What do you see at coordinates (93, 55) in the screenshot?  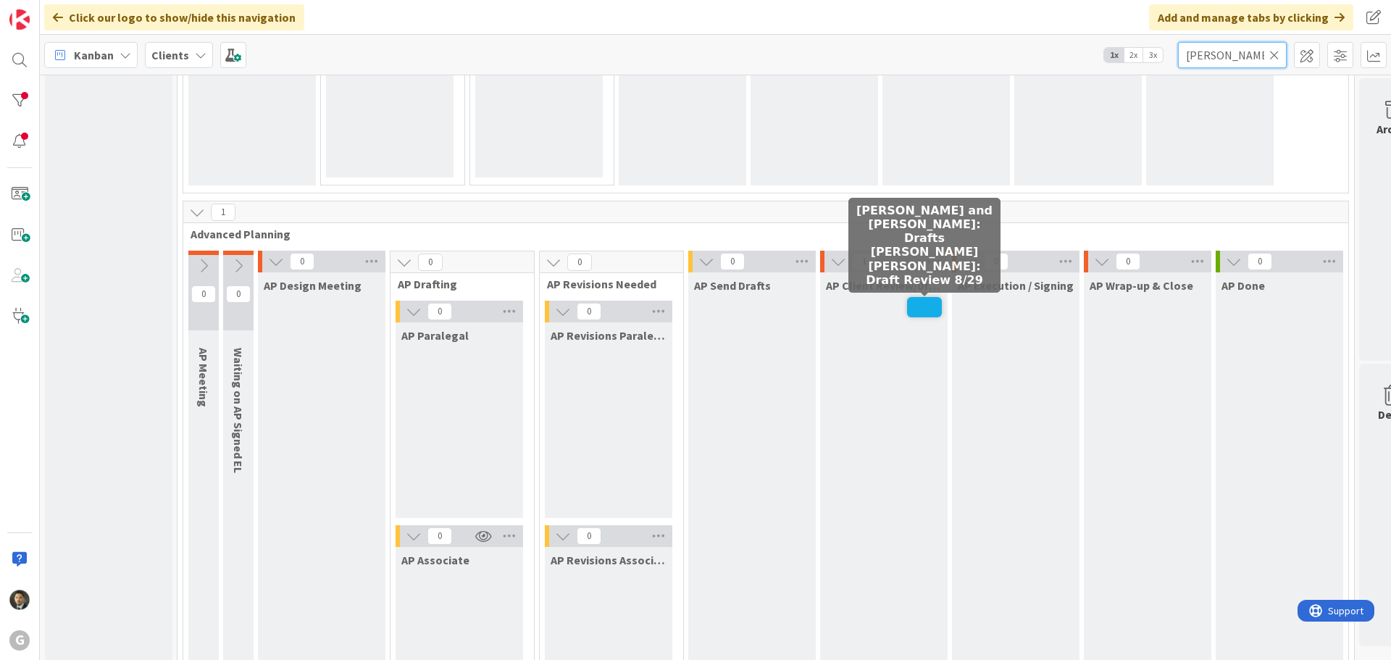 I see `span: Kanban` at bounding box center [93, 55].